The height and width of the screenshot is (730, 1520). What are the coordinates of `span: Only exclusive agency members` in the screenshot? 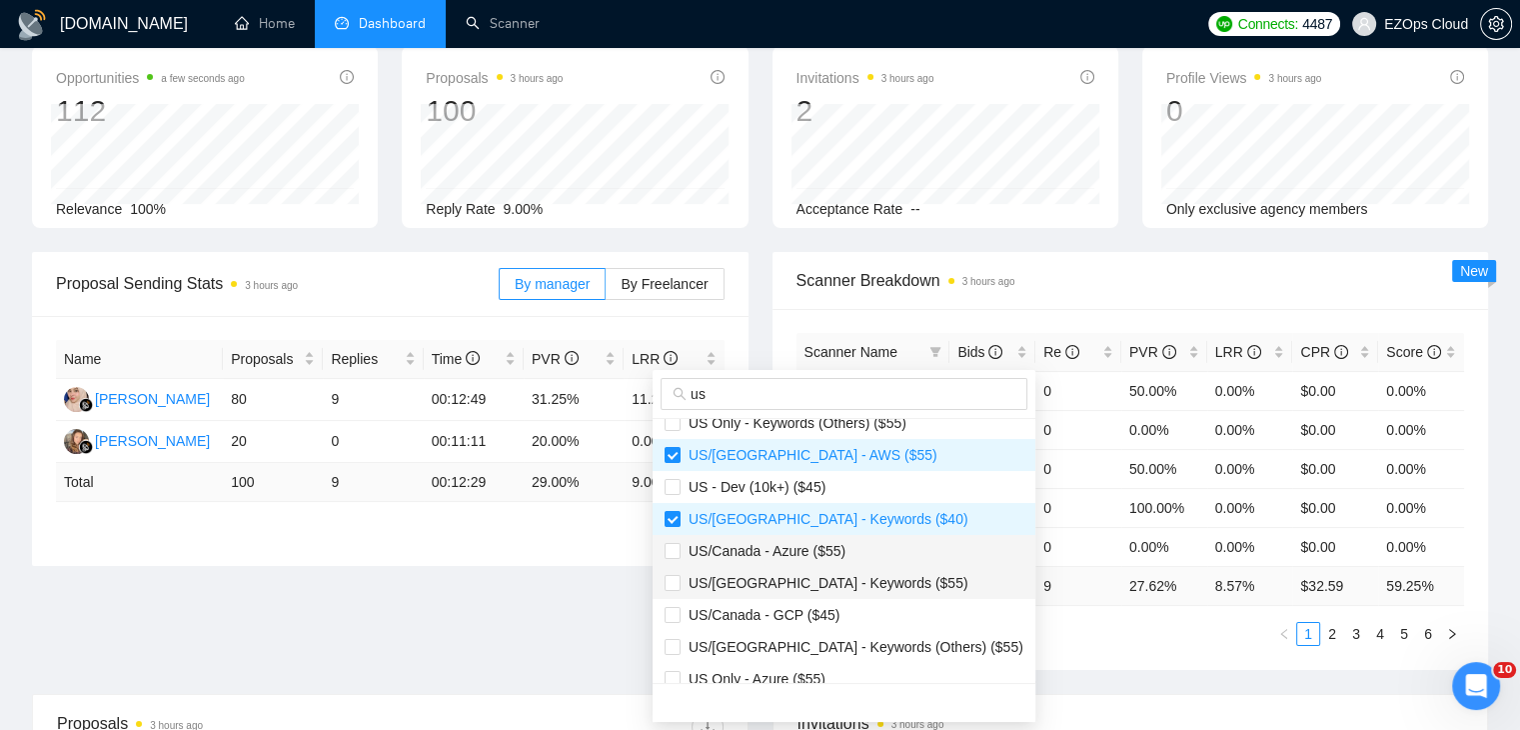 It's located at (1267, 209).